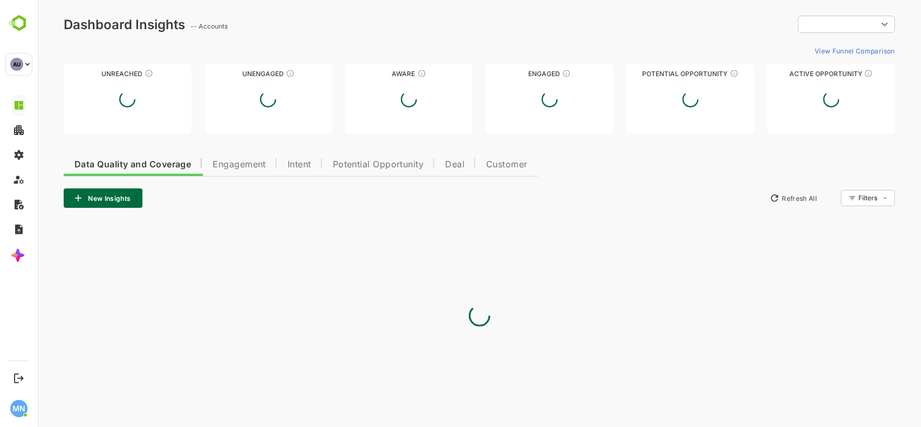  What do you see at coordinates (19, 23) in the screenshot?
I see `img: BambooboxLogoMark.f1c84d78b4c51b1a7b5f700c9845e183.svg` at bounding box center [19, 23].